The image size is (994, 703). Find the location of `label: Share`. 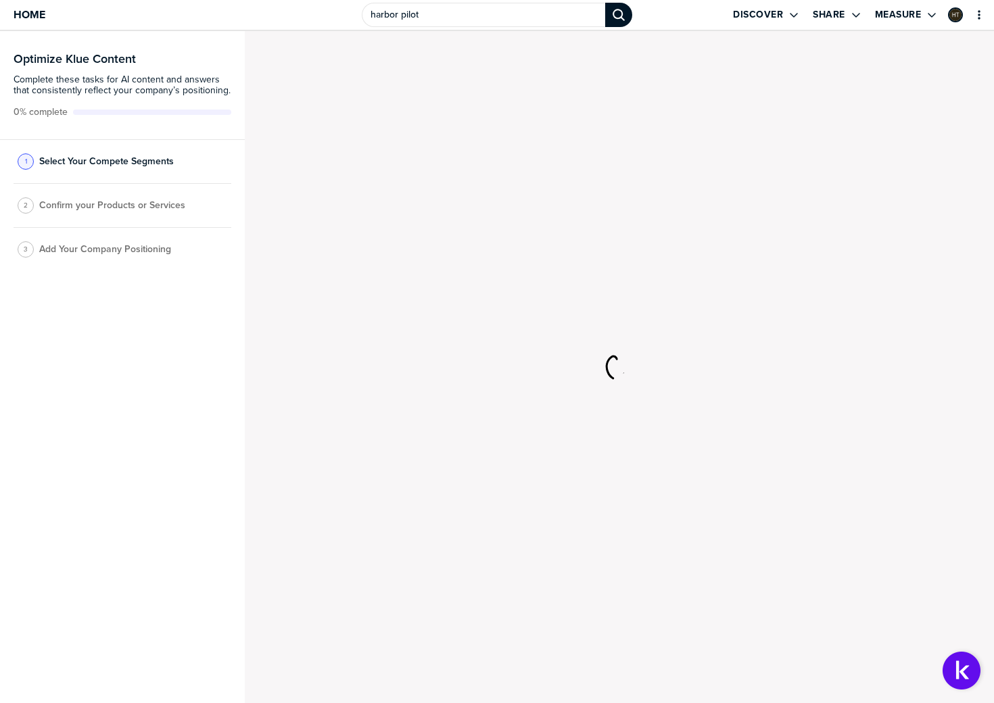

label: Share is located at coordinates (829, 15).